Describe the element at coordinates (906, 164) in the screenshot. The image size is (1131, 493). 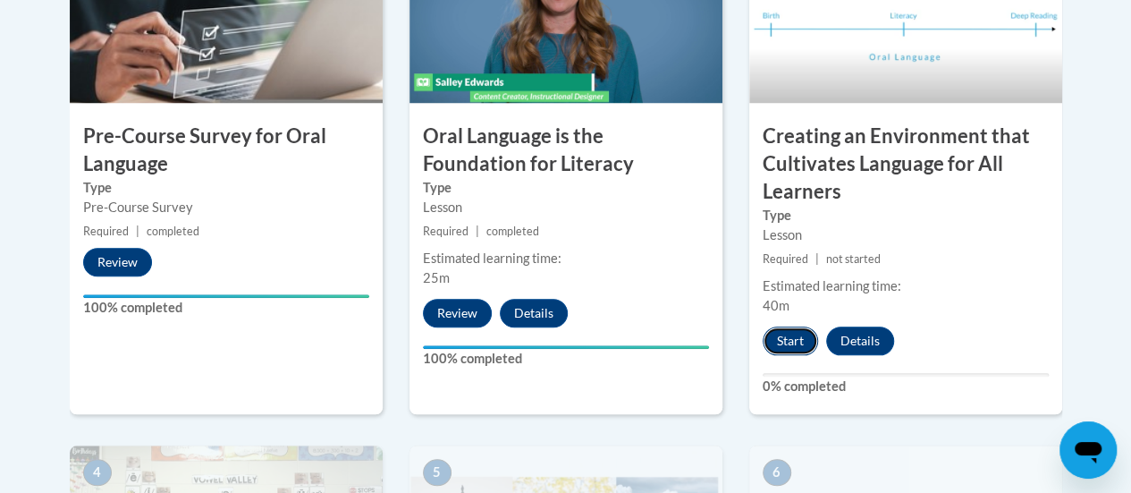
I see `h3: Creating an Environment that Cultivates Language for All Learners` at that location.